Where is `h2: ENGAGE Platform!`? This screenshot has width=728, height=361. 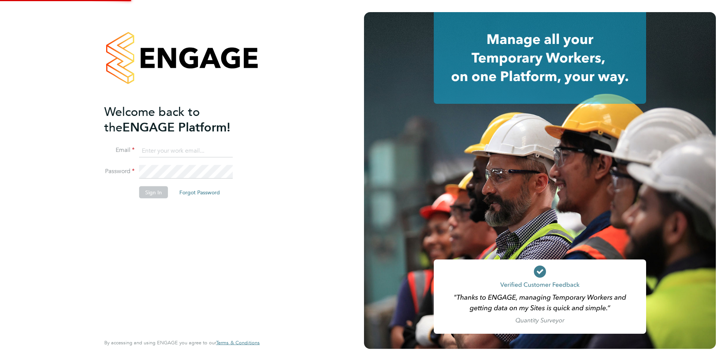 h2: ENGAGE Platform! is located at coordinates (178, 119).